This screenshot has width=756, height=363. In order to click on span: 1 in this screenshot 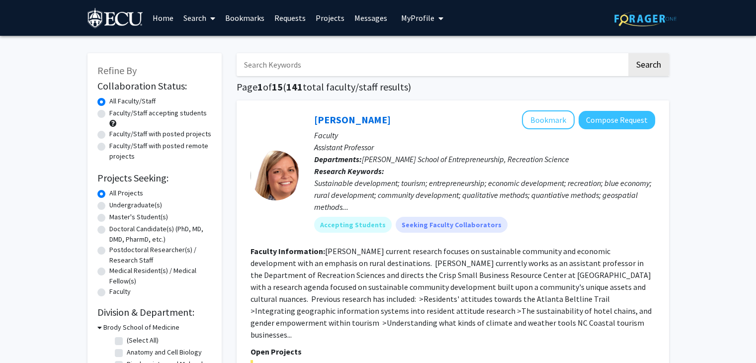, I will do `click(260, 87)`.